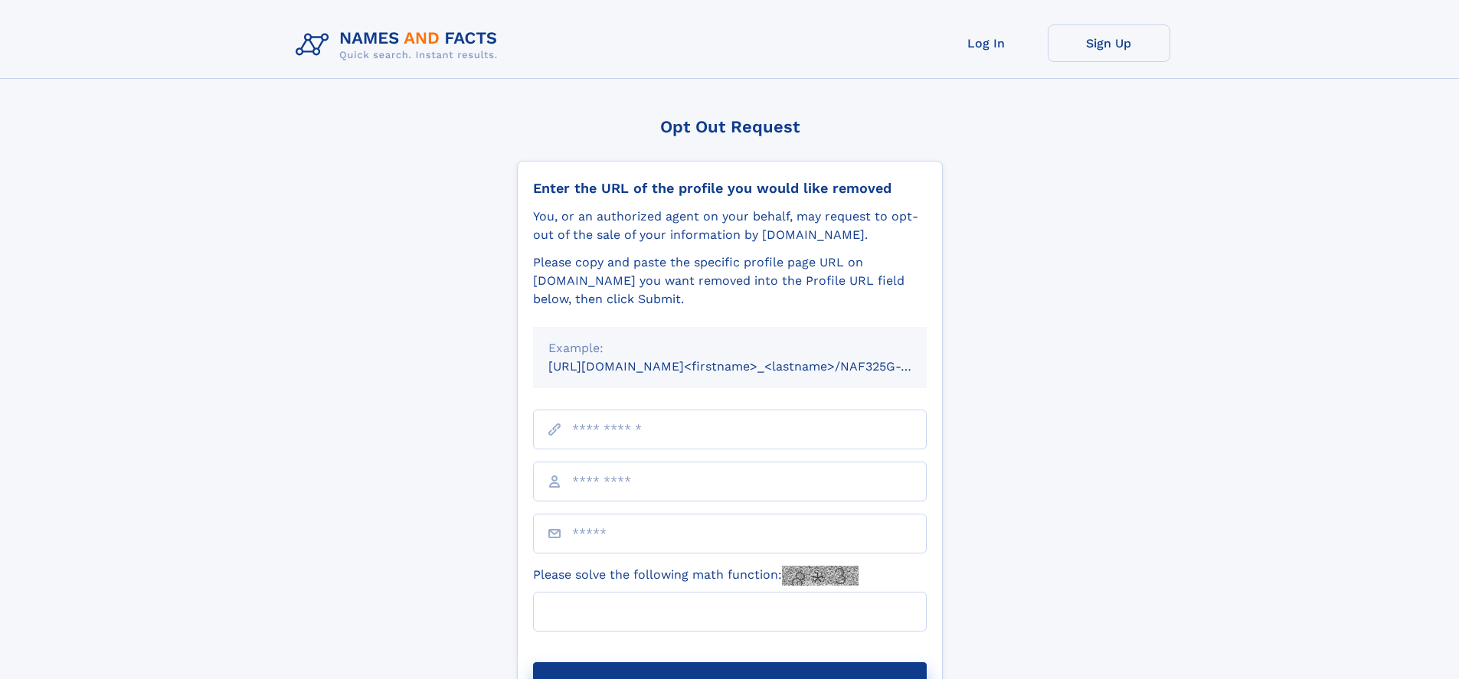  I want to click on img: Logo Names and Facts, so click(400, 45).